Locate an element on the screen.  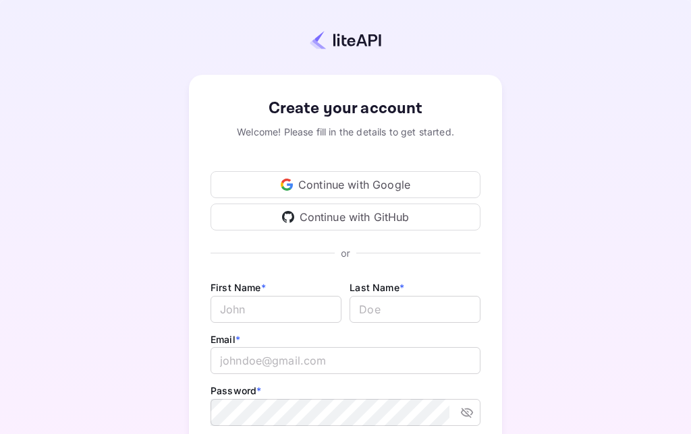
label: Email is located at coordinates (225, 339).